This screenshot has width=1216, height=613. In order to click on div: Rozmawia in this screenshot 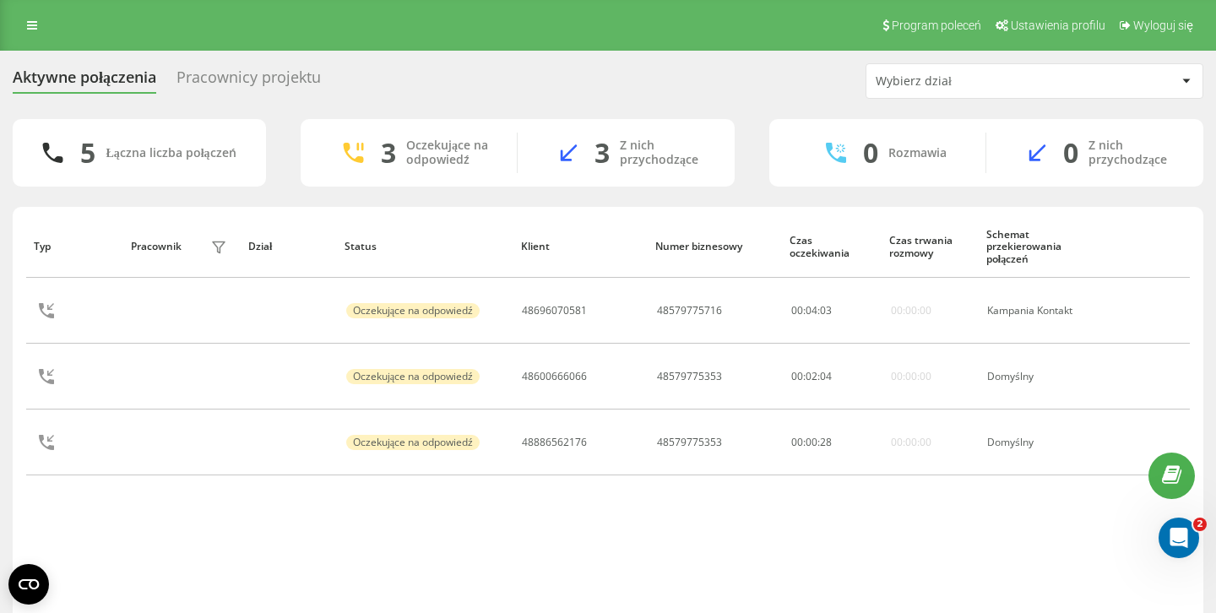, I will do `click(917, 153)`.